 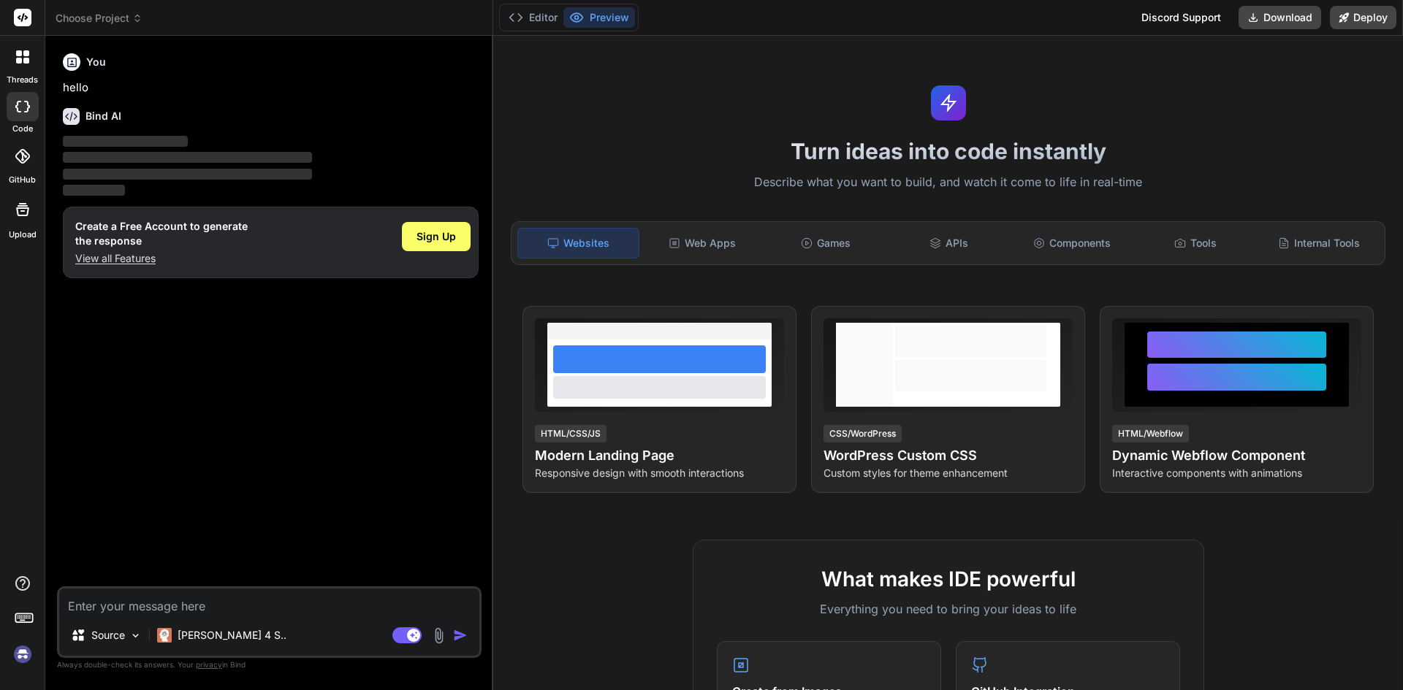 What do you see at coordinates (948, 151) in the screenshot?
I see `h1: Turn ideas into code instantly` at bounding box center [948, 151].